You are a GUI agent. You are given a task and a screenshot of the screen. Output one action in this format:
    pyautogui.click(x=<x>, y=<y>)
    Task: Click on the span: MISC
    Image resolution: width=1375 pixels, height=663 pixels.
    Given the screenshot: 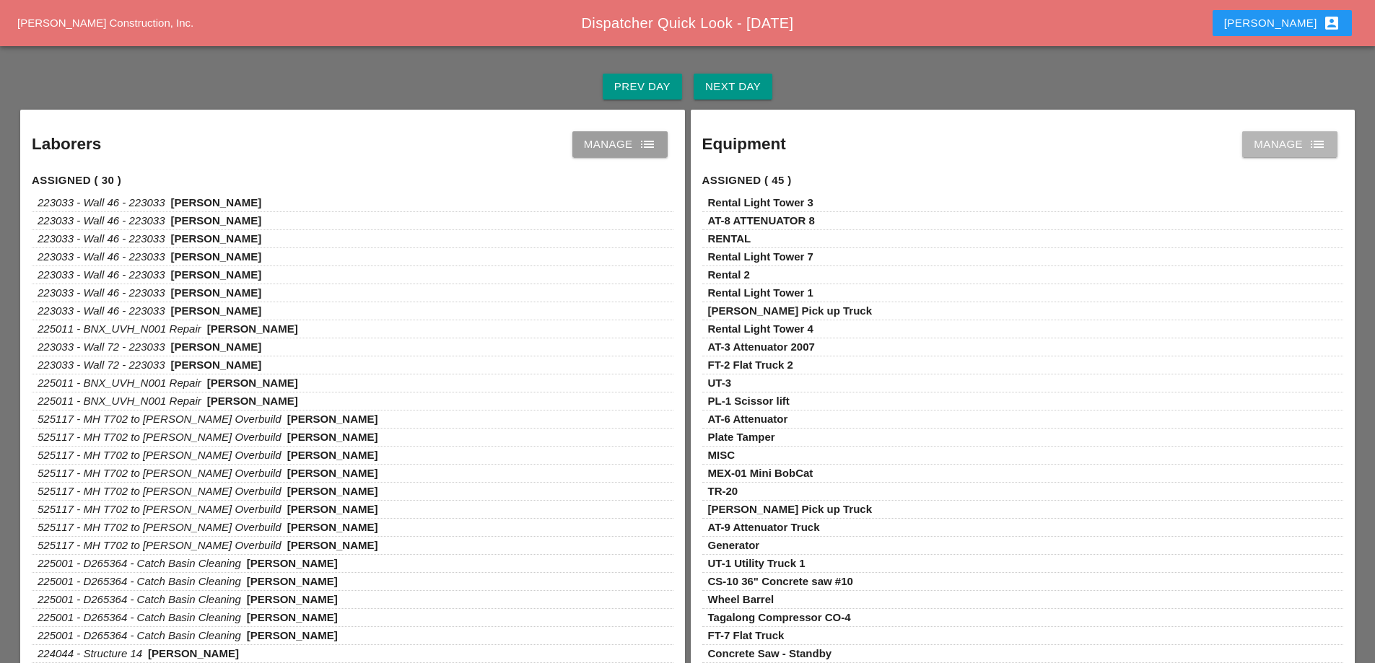 What is the action you would take?
    pyautogui.click(x=722, y=455)
    